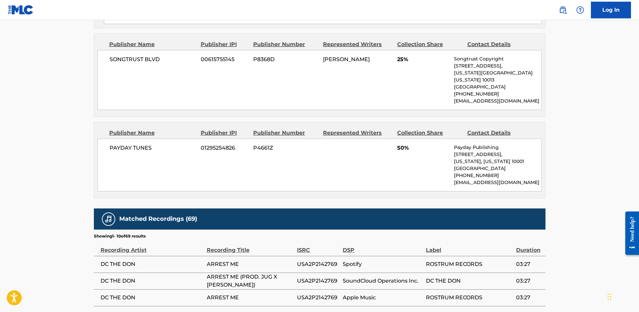  What do you see at coordinates (158, 219) in the screenshot?
I see `h5: Matched Recordings (69)` at bounding box center [158, 219].